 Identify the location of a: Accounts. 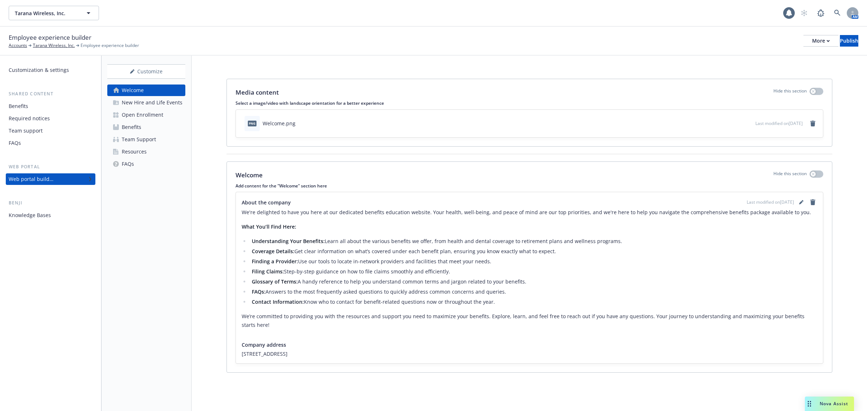
(18, 46).